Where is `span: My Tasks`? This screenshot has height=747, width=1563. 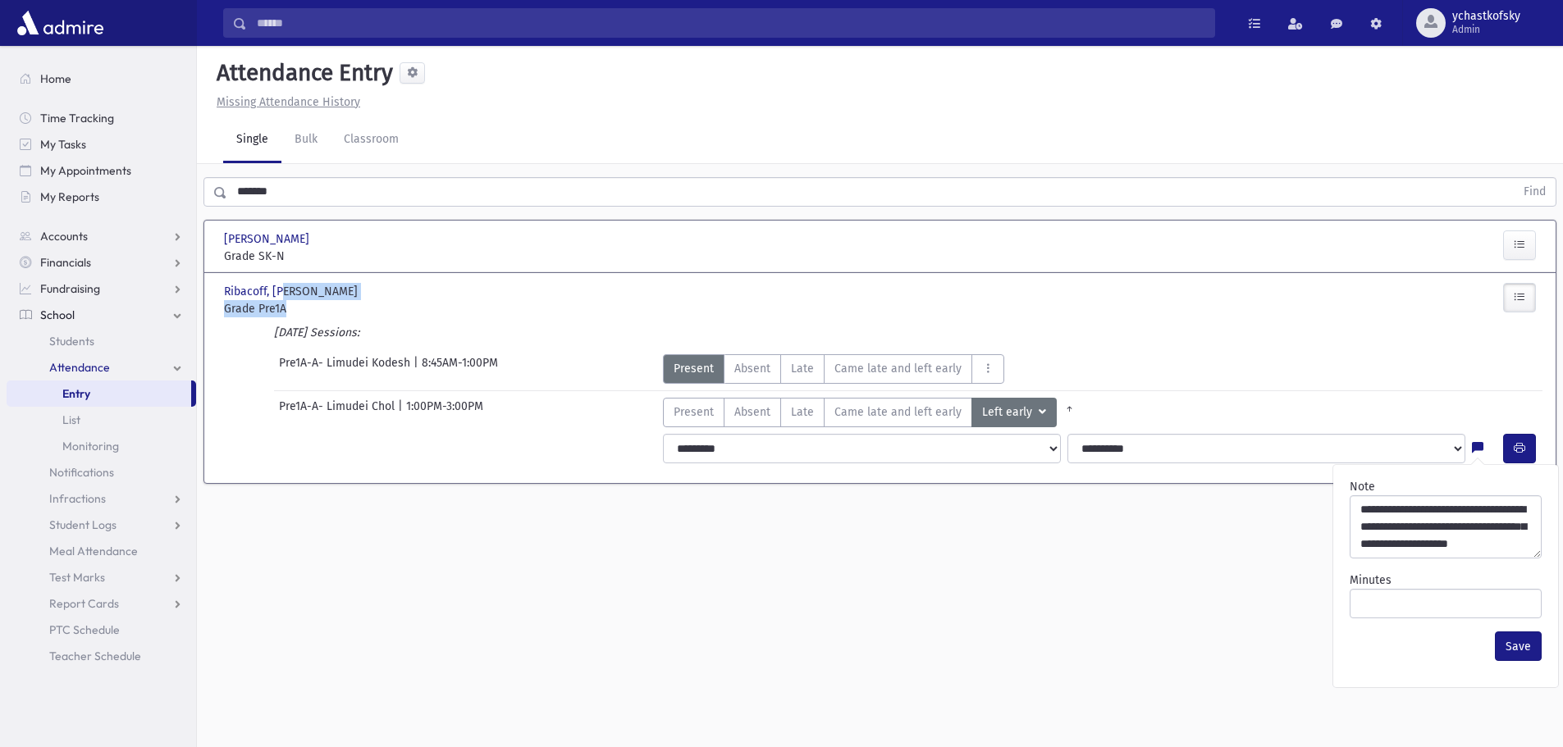
span: My Tasks is located at coordinates (63, 144).